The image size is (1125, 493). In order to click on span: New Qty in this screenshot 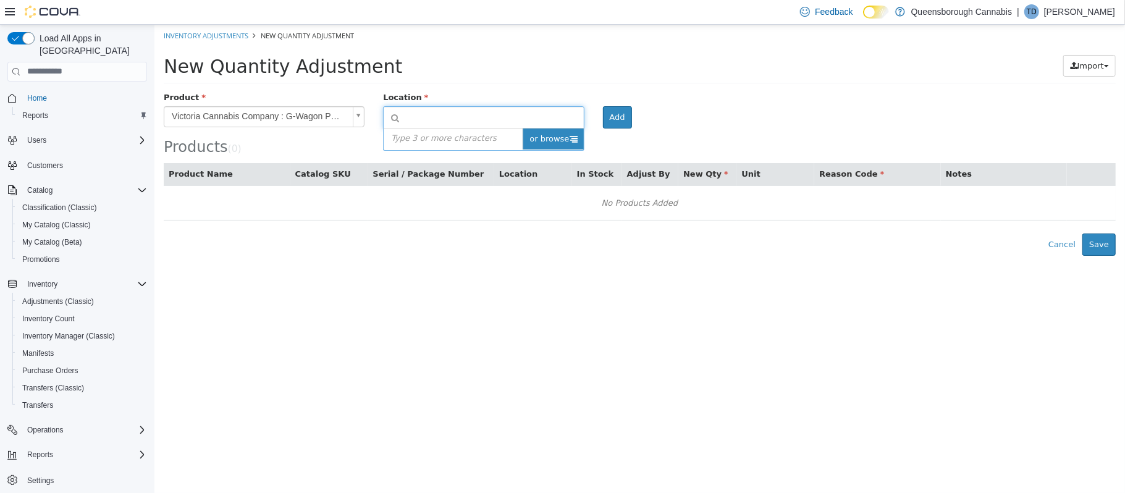, I will do `click(551, 149)`.